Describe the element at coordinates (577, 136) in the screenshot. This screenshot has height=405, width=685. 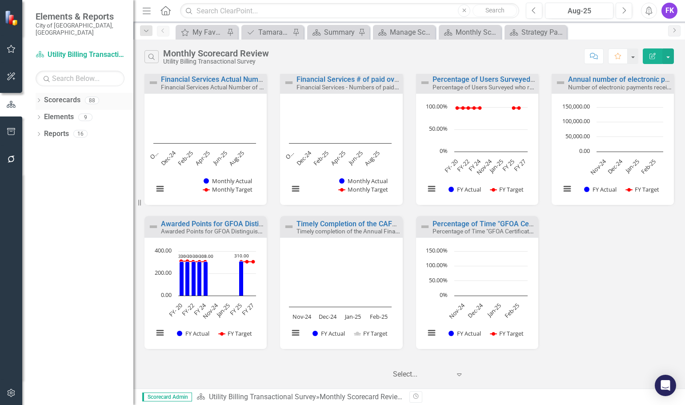
I see `text: 50,000.00` at that location.